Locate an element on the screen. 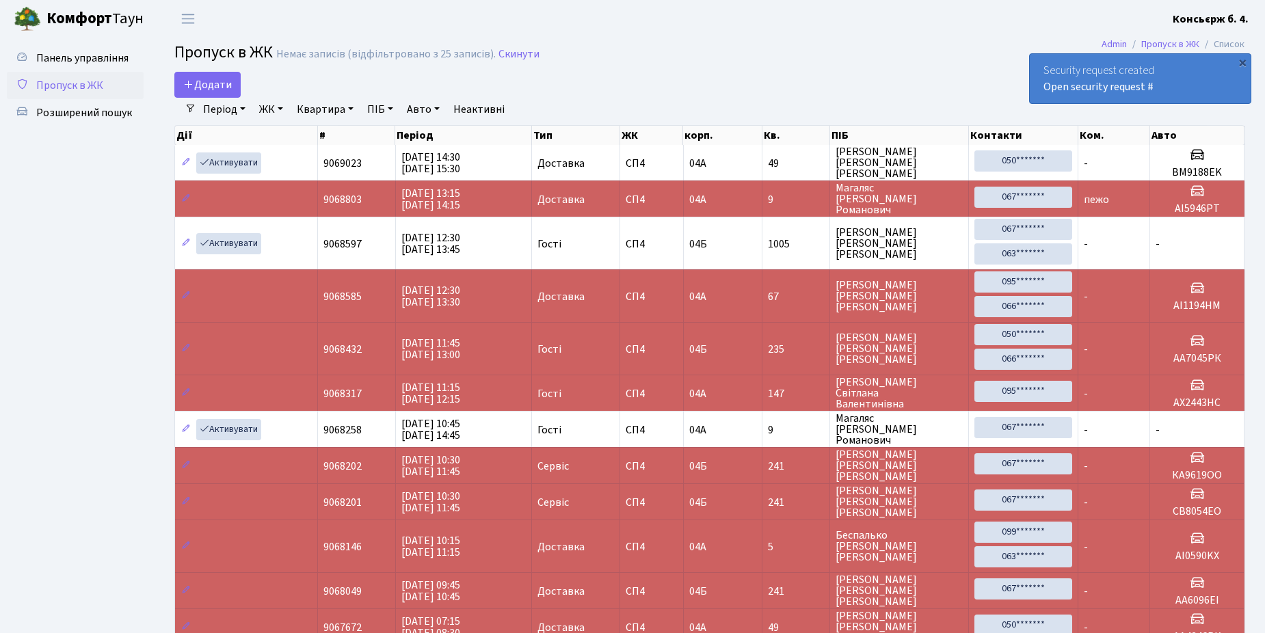 Image resolution: width=1265 pixels, height=633 pixels. span: 9068432 is located at coordinates (343, 349).